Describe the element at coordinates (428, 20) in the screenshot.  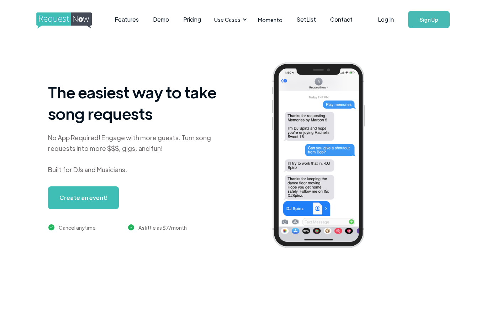
I see `a: Sign Up` at that location.